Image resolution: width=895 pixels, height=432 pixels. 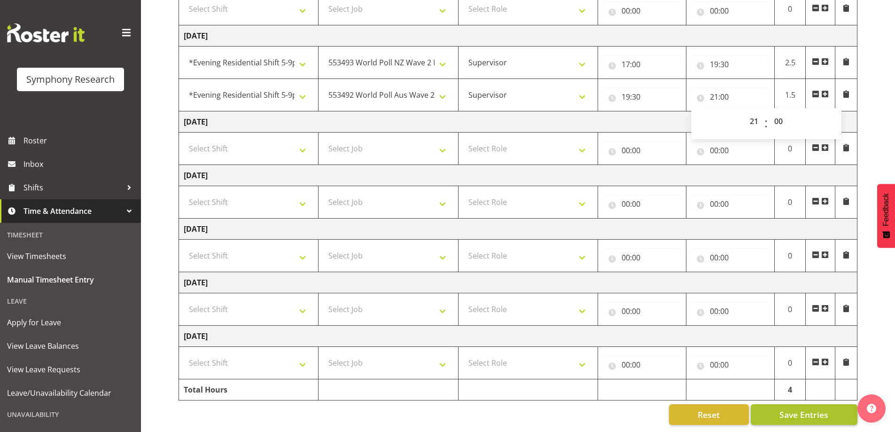 I want to click on span: Shifts, so click(x=73, y=188).